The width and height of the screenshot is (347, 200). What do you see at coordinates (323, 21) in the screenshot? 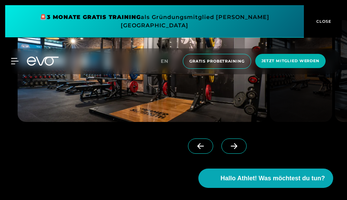
I see `span: CLOSE` at bounding box center [323, 21].